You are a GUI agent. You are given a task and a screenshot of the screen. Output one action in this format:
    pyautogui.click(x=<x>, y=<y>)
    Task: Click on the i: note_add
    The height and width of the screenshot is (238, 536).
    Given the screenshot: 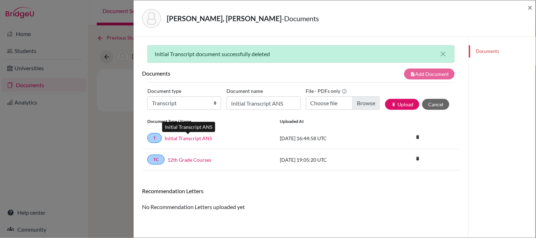 What is the action you would take?
    pyautogui.click(x=413, y=74)
    